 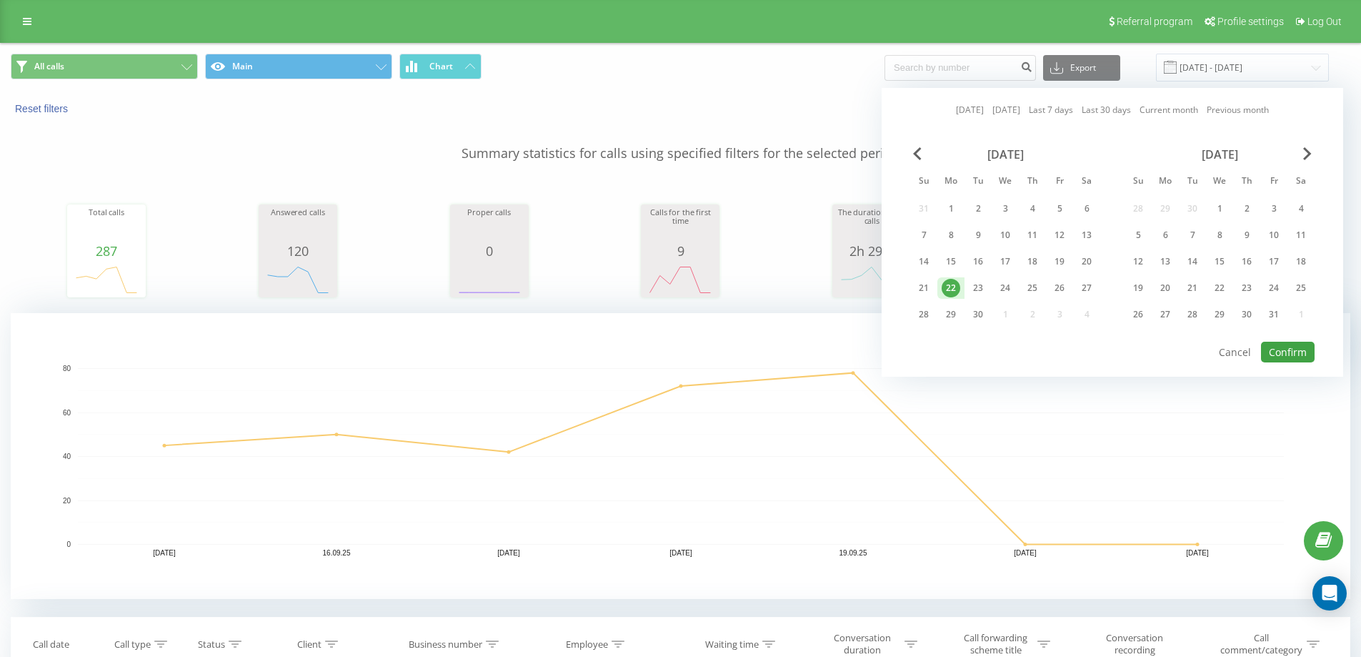 I want to click on div: Business number, so click(x=445, y=644).